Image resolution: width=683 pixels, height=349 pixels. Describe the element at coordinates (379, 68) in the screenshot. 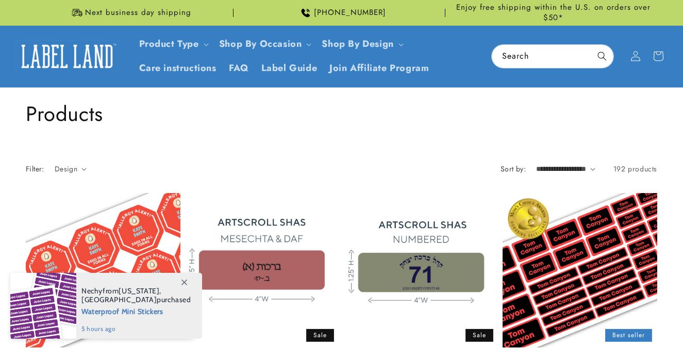

I see `span: Join Affiliate Program` at that location.